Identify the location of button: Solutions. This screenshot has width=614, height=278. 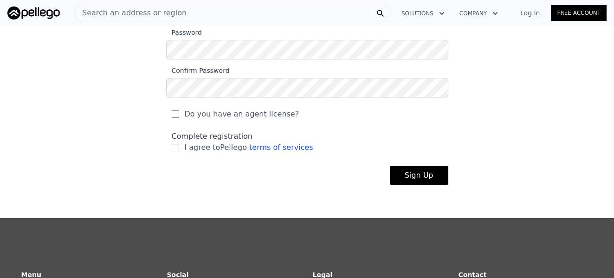
(423, 13).